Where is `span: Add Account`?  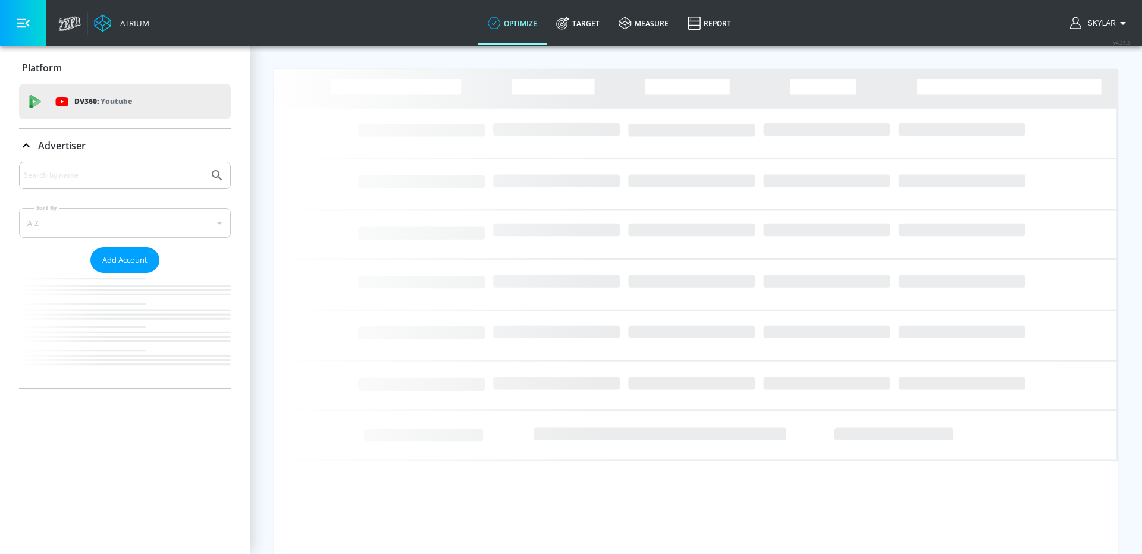
span: Add Account is located at coordinates (125, 260).